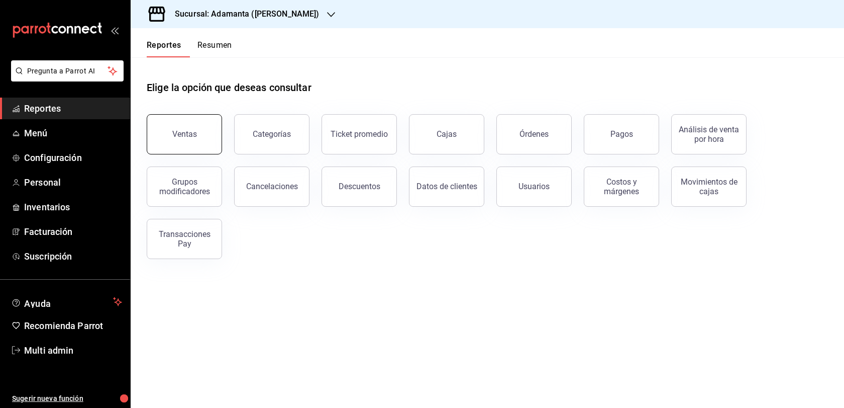  Describe the element at coordinates (73, 108) in the screenshot. I see `span: Reportes` at that location.